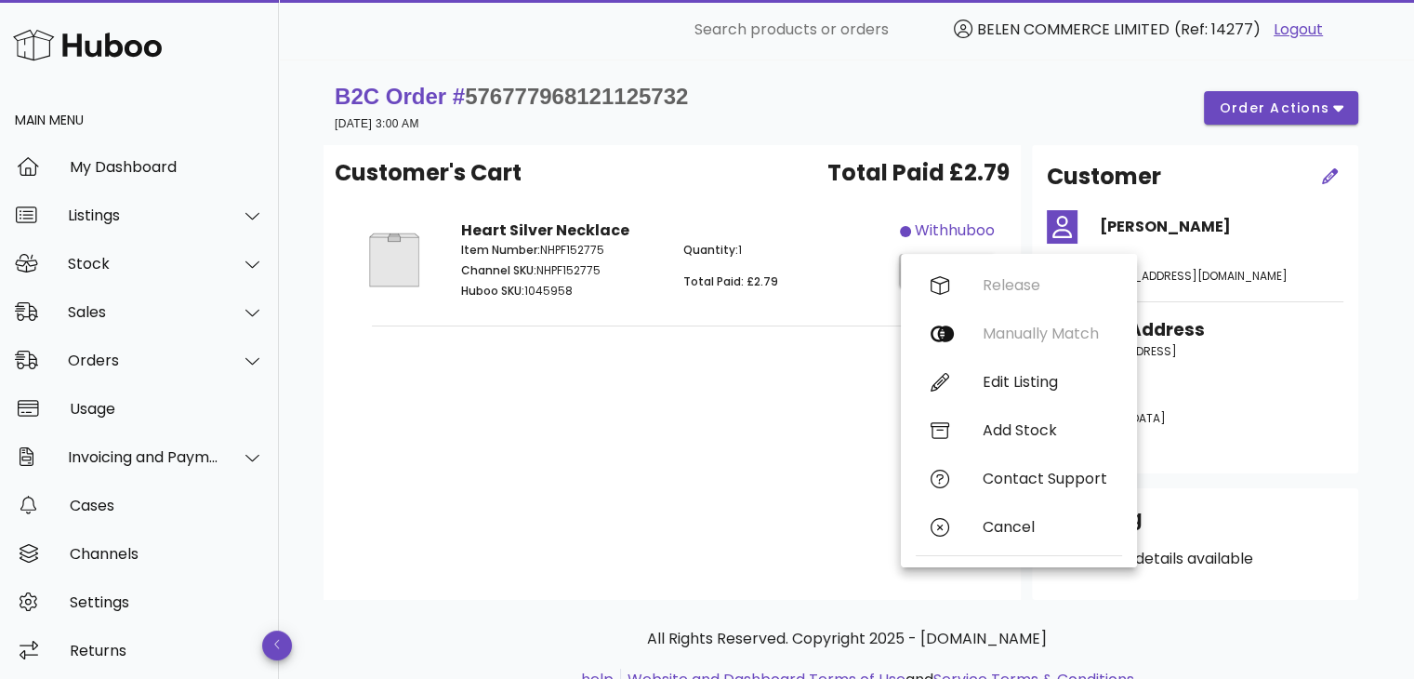 The height and width of the screenshot is (679, 1414). What do you see at coordinates (143, 360) in the screenshot?
I see `div: Orders` at bounding box center [143, 360].